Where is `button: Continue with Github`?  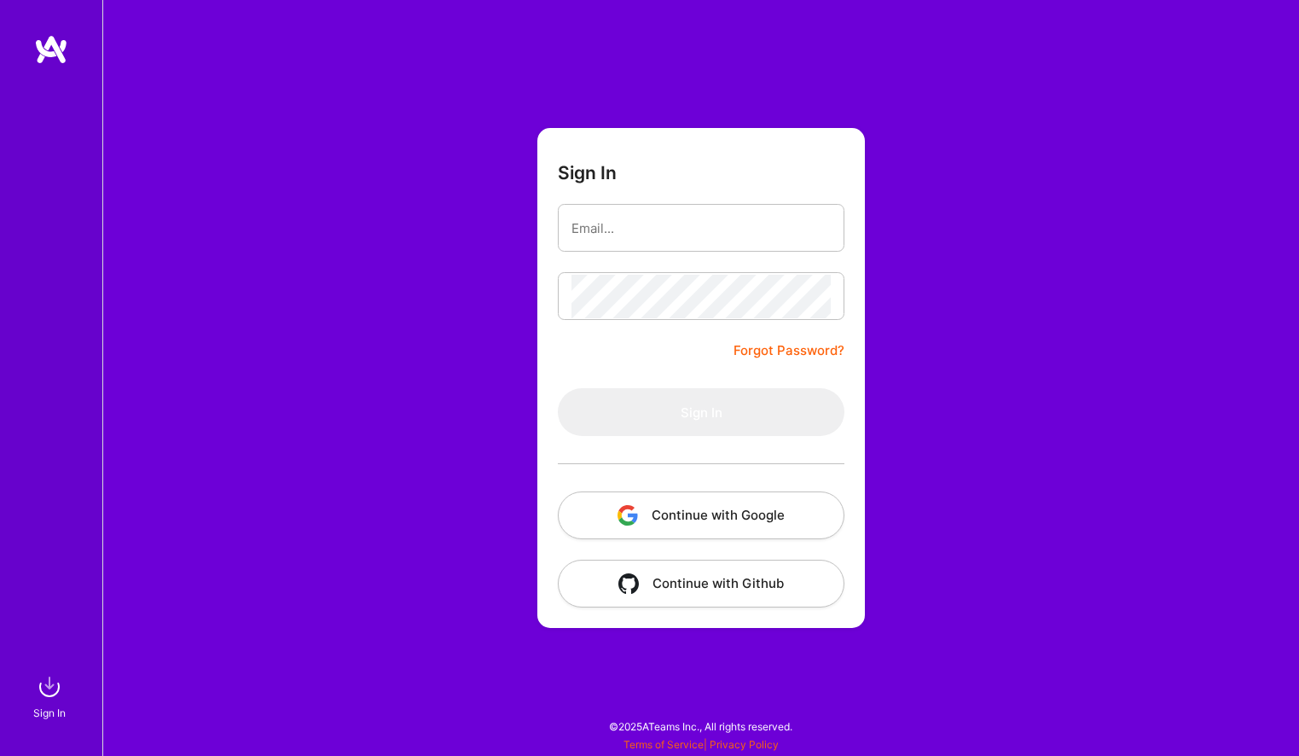 button: Continue with Github is located at coordinates (701, 583).